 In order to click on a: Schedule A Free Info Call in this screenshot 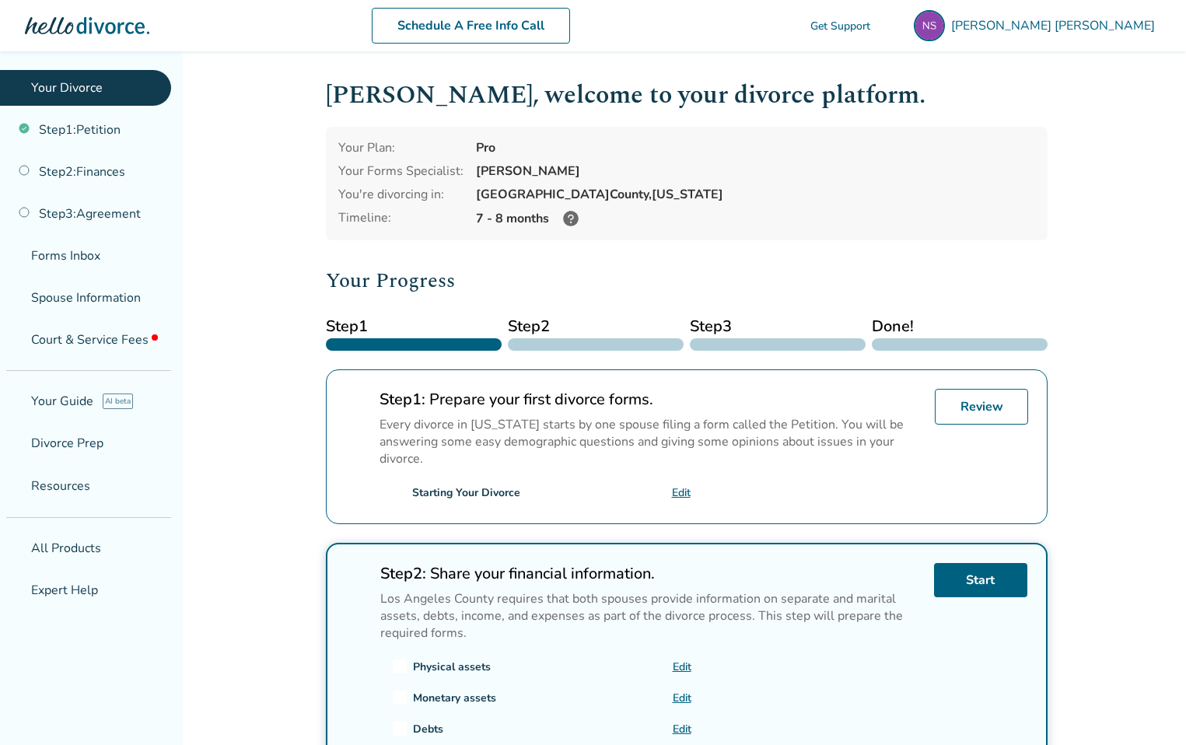, I will do `click(470, 26)`.